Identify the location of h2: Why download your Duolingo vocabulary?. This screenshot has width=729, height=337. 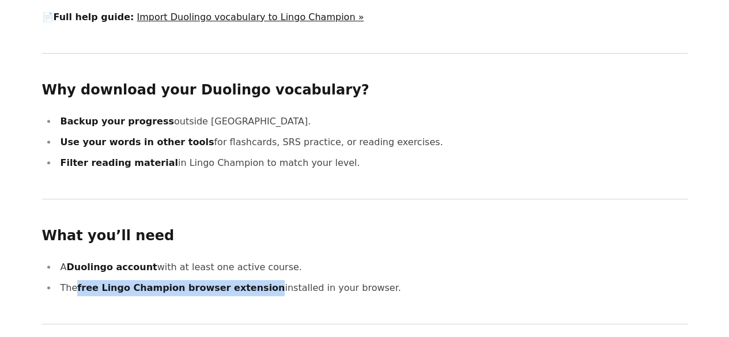
(365, 90).